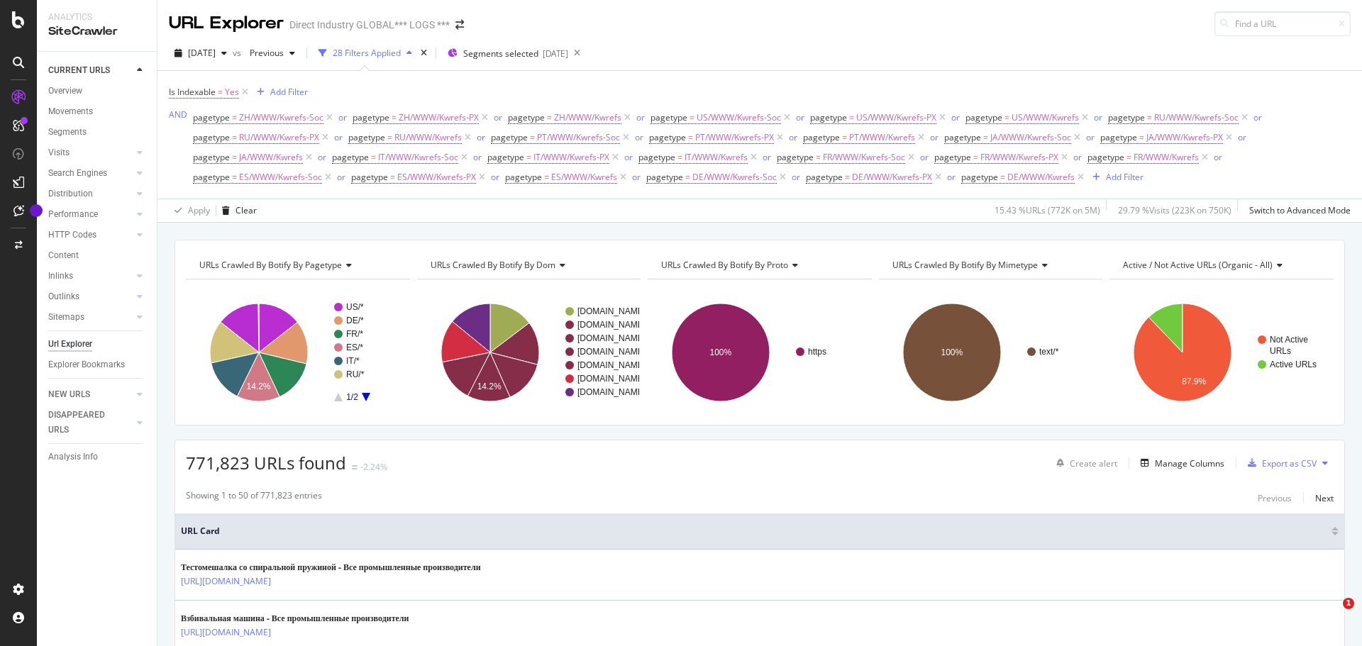  Describe the element at coordinates (964, 265) in the screenshot. I see `span: URLs Crawled By Botify By mimetype` at that location.